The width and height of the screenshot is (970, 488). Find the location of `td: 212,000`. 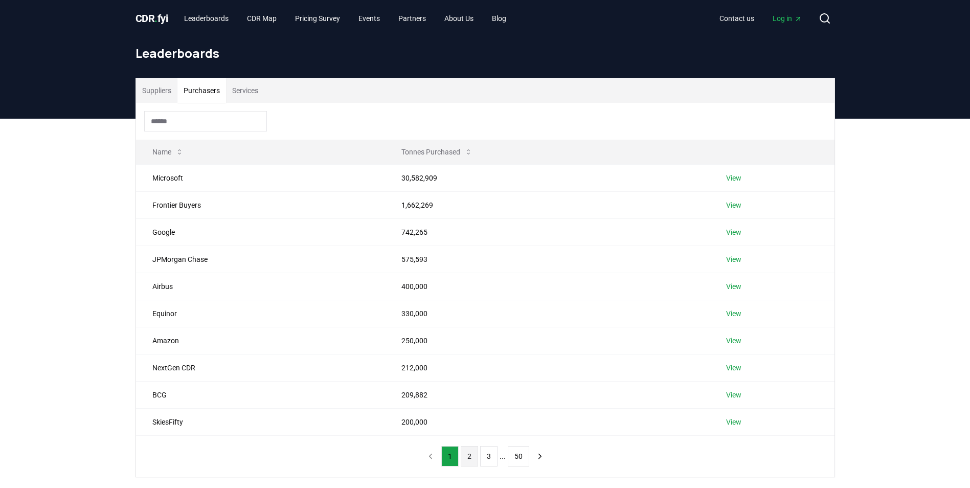

td: 212,000 is located at coordinates (547, 367).